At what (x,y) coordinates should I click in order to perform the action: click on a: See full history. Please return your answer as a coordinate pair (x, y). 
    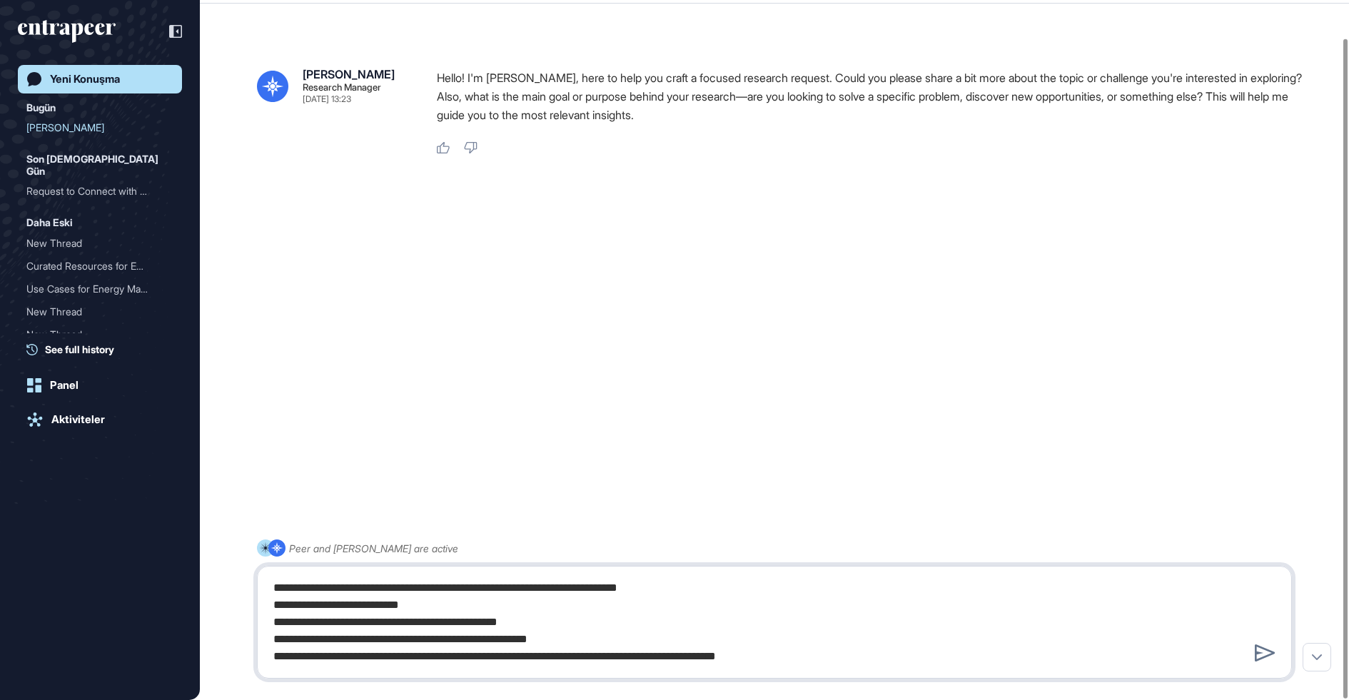
    Looking at the image, I should click on (104, 349).